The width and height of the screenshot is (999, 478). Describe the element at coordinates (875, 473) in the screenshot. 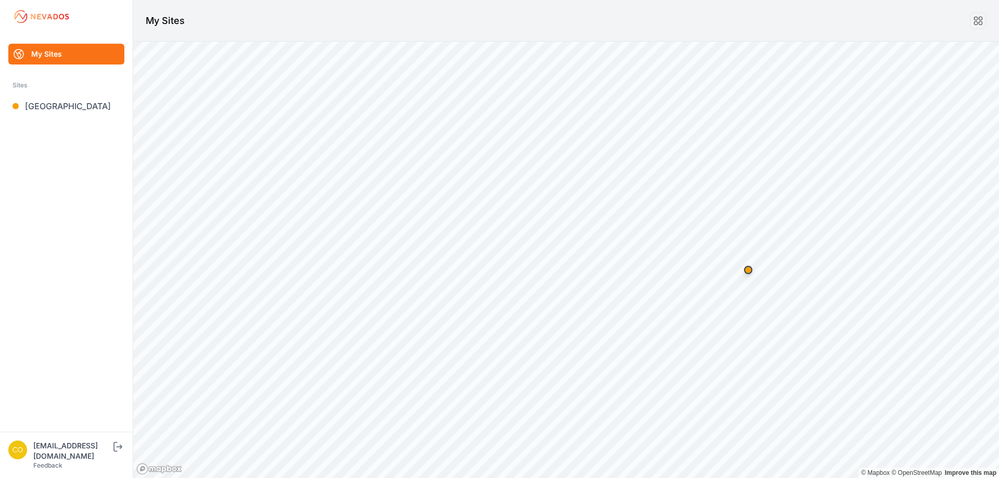

I see `a: Mapbox` at that location.